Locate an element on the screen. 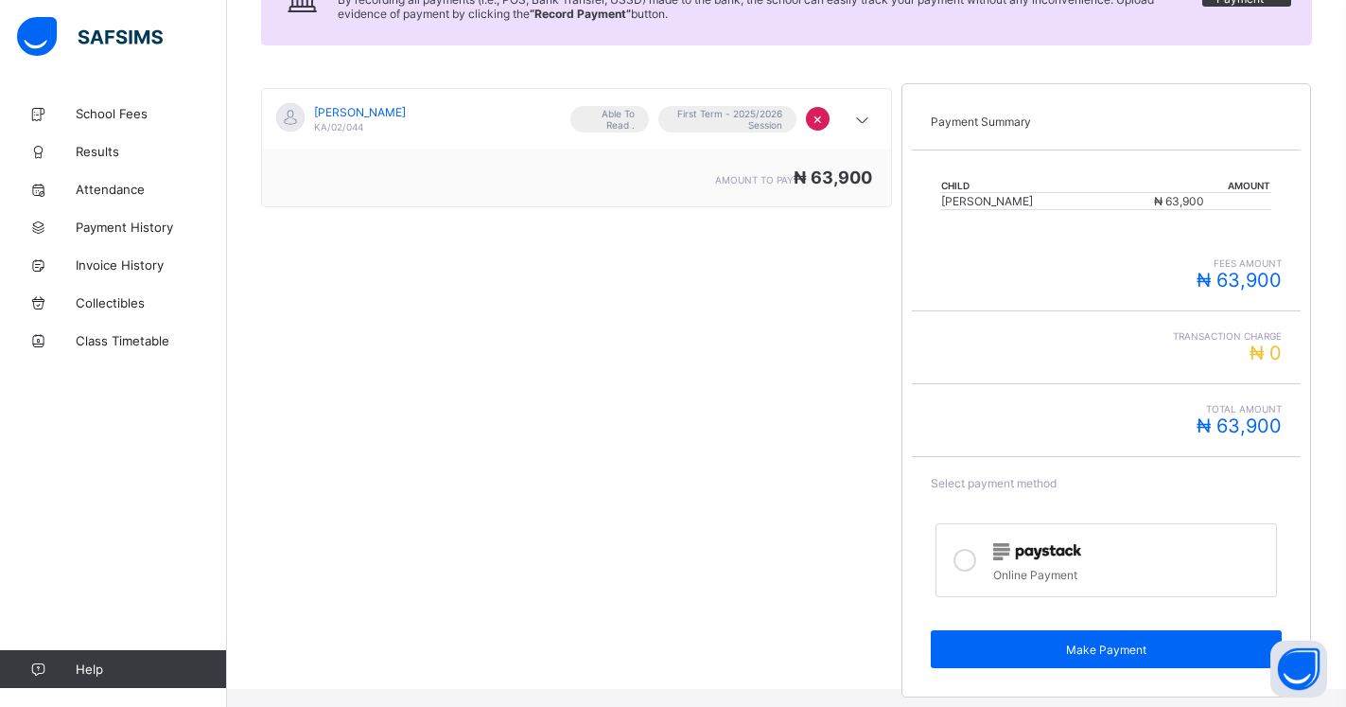 Image resolution: width=1346 pixels, height=707 pixels. span: Attendance is located at coordinates (151, 189).